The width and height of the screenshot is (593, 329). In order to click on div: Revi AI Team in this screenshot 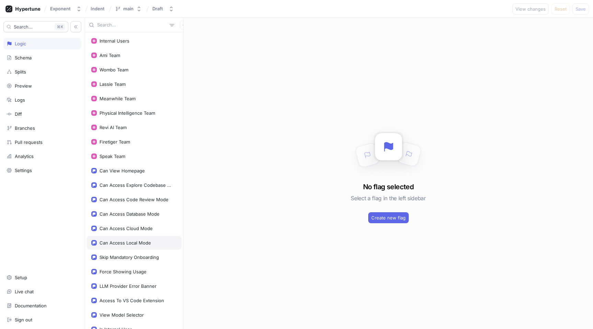, I will do `click(113, 127)`.